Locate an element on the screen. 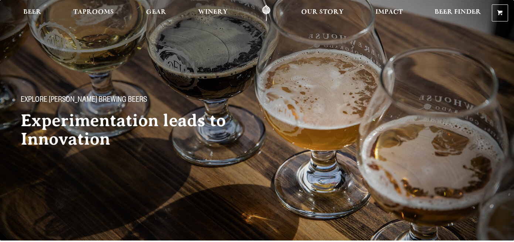  a: Our Story is located at coordinates (322, 13).